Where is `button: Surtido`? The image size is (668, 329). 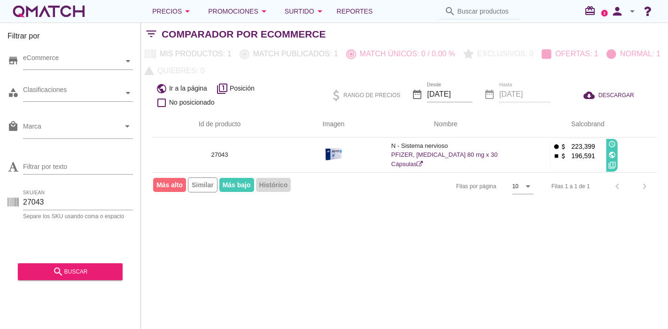 button: Surtido is located at coordinates (305, 11).